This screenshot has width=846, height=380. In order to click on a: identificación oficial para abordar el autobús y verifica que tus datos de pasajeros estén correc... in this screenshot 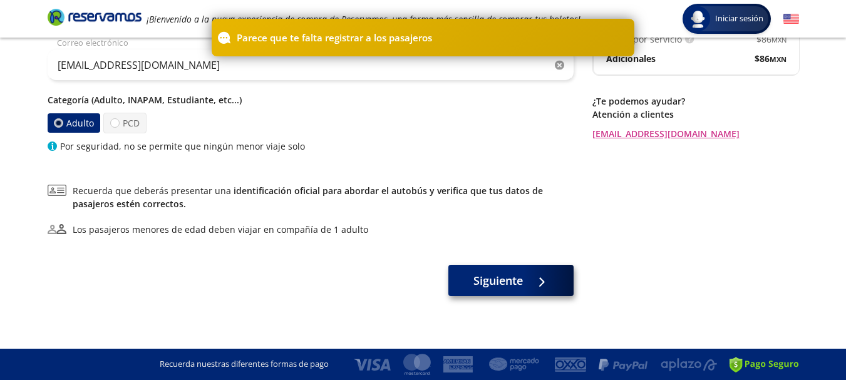, I will do `click(308, 197)`.